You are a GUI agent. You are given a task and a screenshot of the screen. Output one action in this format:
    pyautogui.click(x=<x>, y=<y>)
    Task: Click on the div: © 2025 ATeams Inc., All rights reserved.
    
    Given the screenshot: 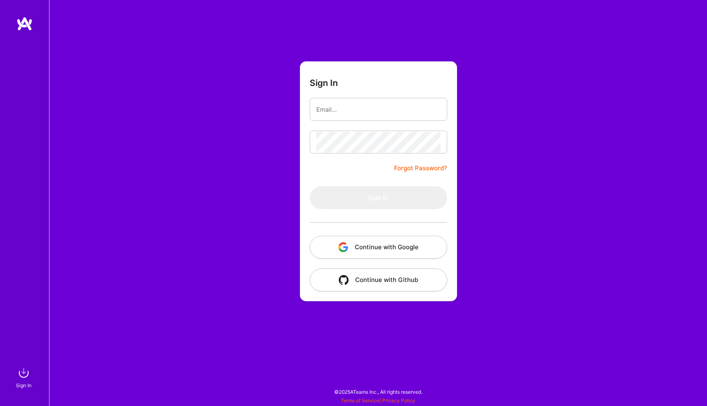 What is the action you would take?
    pyautogui.click(x=378, y=392)
    